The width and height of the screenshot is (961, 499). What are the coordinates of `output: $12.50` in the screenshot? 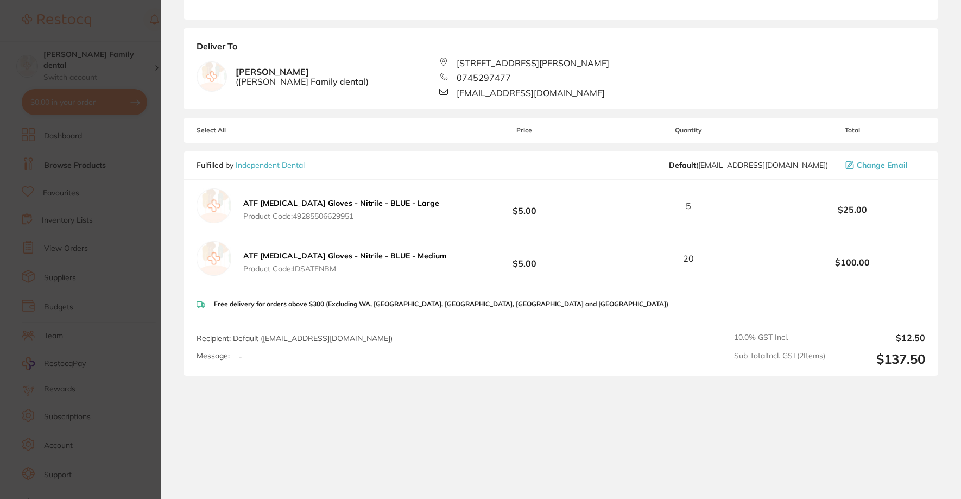 It's located at (879, 338).